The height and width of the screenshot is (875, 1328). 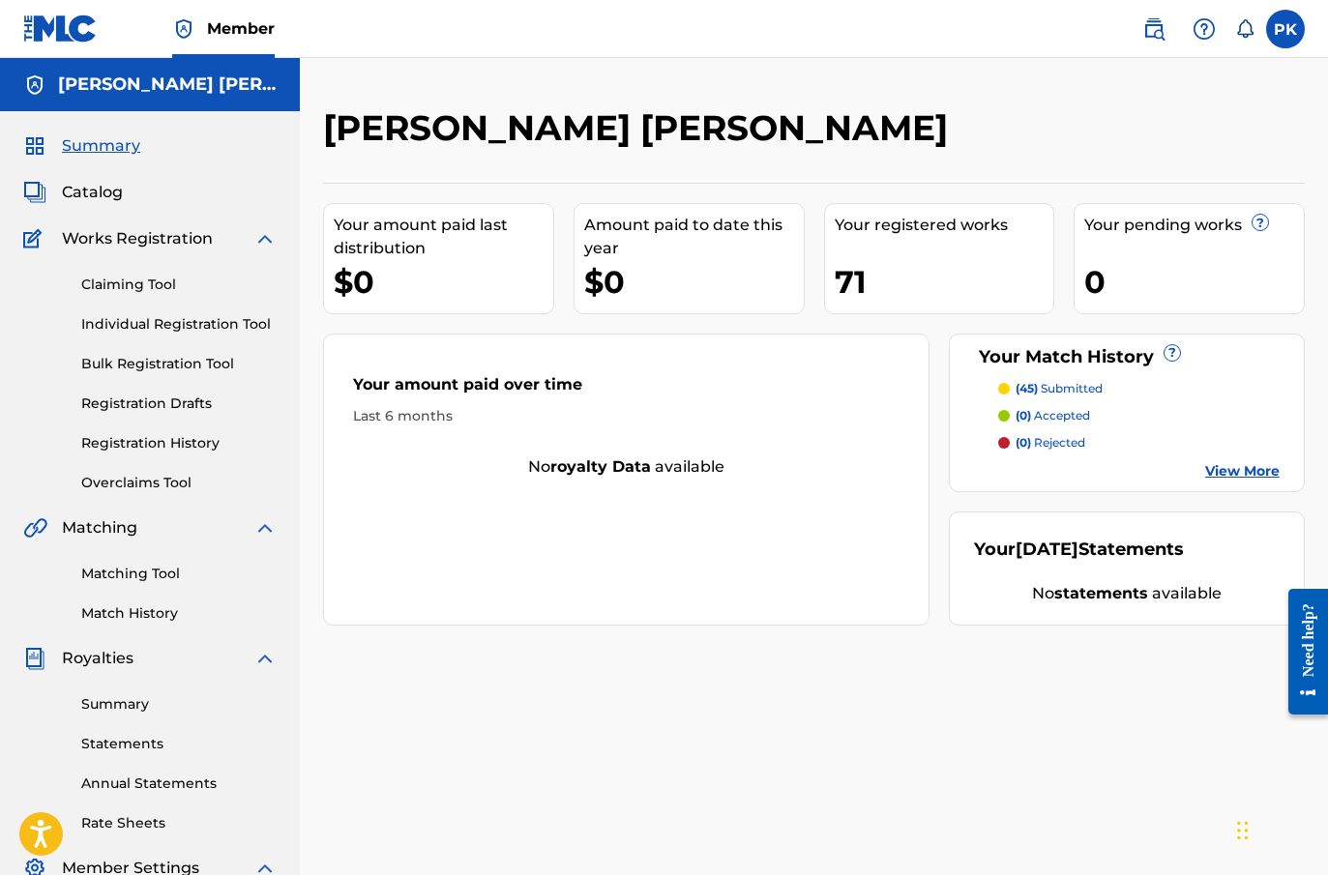 I want to click on div: User Menu, so click(x=1286, y=29).